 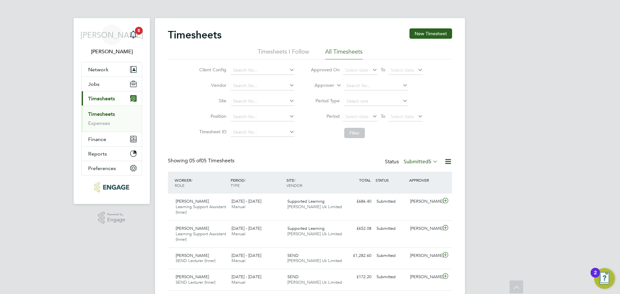 What do you see at coordinates (357, 229) in the screenshot?
I see `div: £652.08` at bounding box center [357, 229].